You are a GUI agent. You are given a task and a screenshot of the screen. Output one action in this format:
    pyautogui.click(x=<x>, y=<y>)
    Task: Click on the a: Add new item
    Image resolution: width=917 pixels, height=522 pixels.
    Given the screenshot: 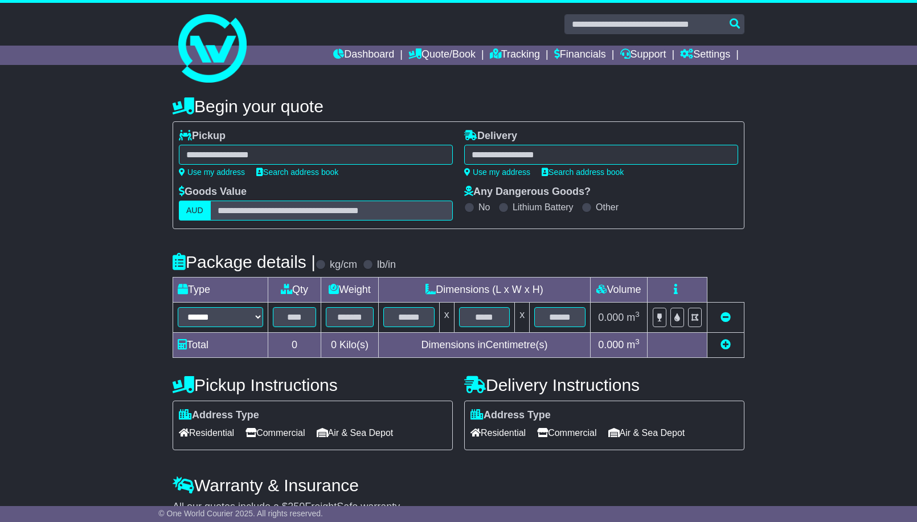 What is the action you would take?
    pyautogui.click(x=726, y=345)
    